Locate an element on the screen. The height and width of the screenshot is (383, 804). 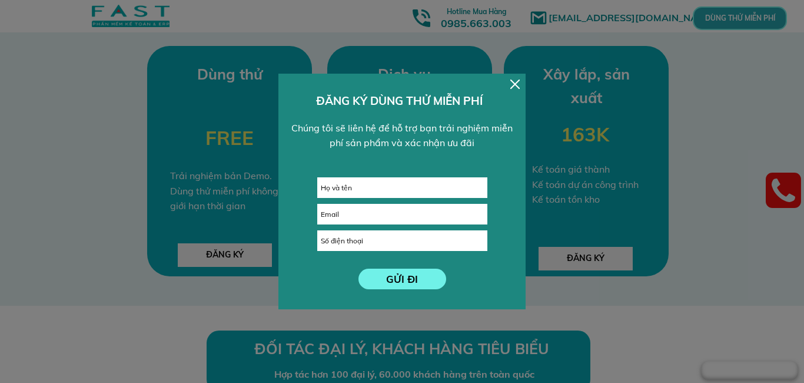
input: Số điện thoại is located at coordinates (402, 240).